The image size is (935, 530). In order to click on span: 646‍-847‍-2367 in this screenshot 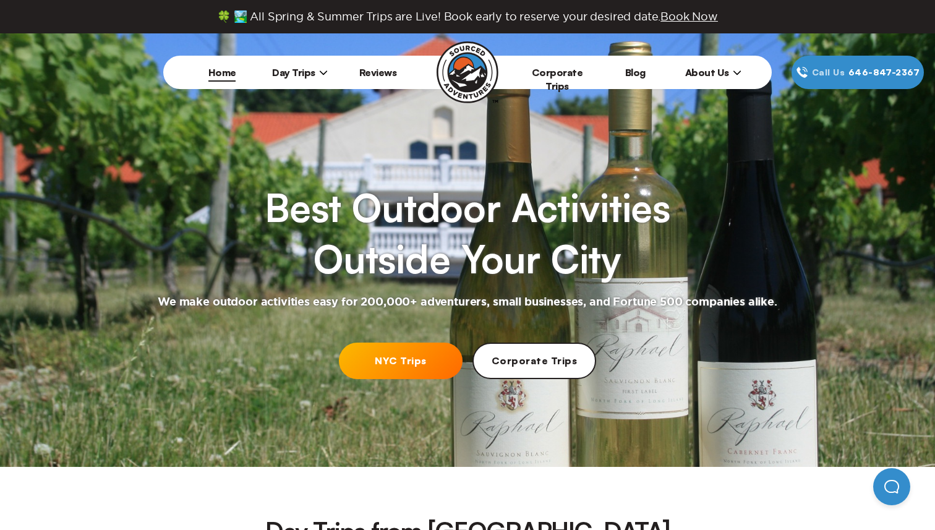, I will do `click(883, 72)`.